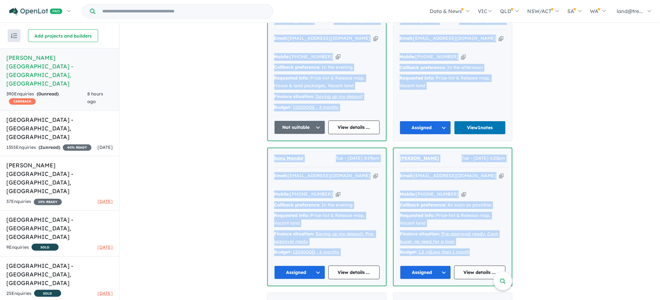 This screenshot has height=300, width=660. What do you see at coordinates (302, 252) in the screenshot?
I see `u: 1200000` at bounding box center [302, 252].